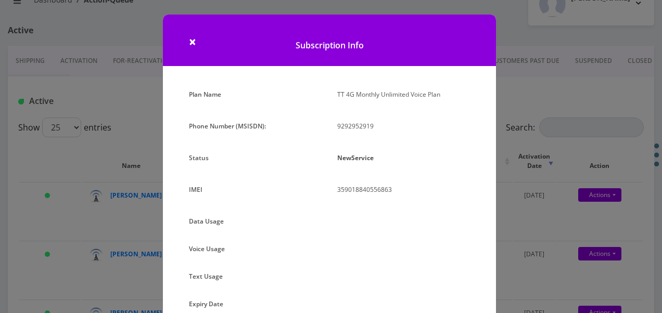  Describe the element at coordinates (206, 276) in the screenshot. I see `label: Text Usage` at that location.